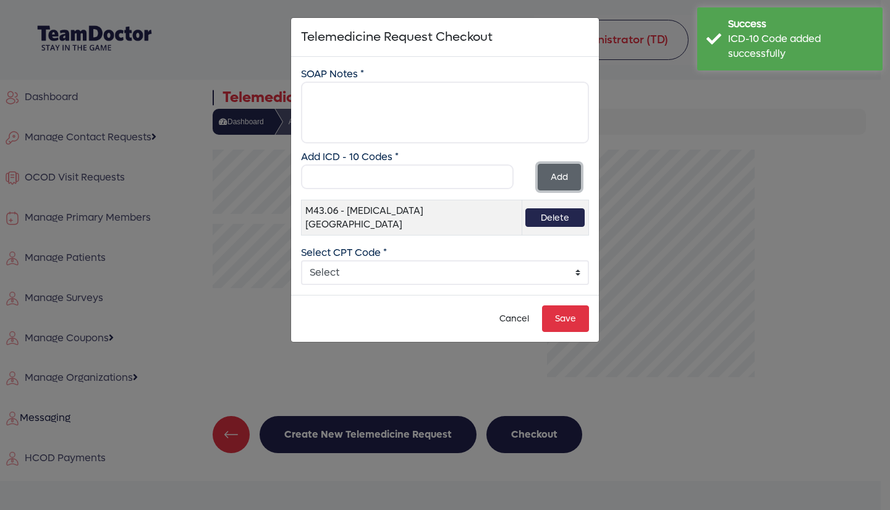 The image size is (890, 510). What do you see at coordinates (350, 157) in the screenshot?
I see `label: Add ICD - 10 Codes *` at bounding box center [350, 157].